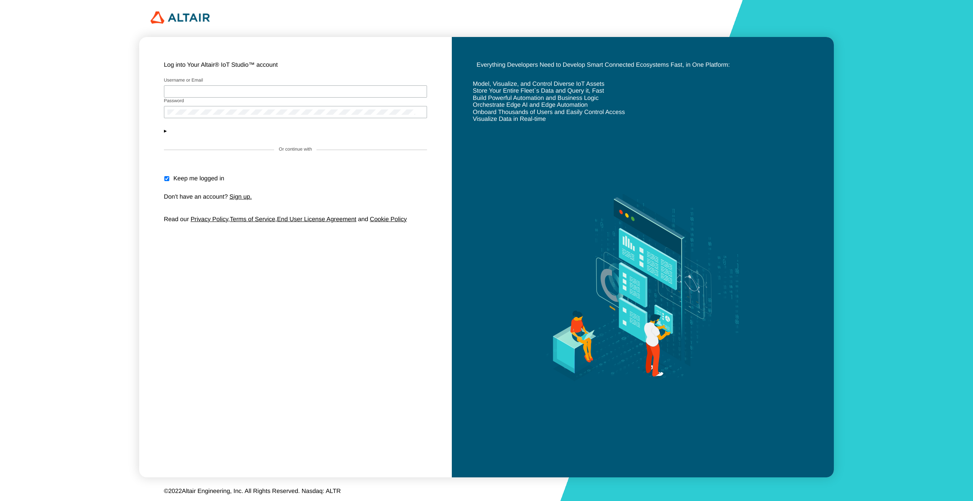 The image size is (973, 501). Describe the element at coordinates (209, 219) in the screenshot. I see `a: Privacy Policy` at that location.